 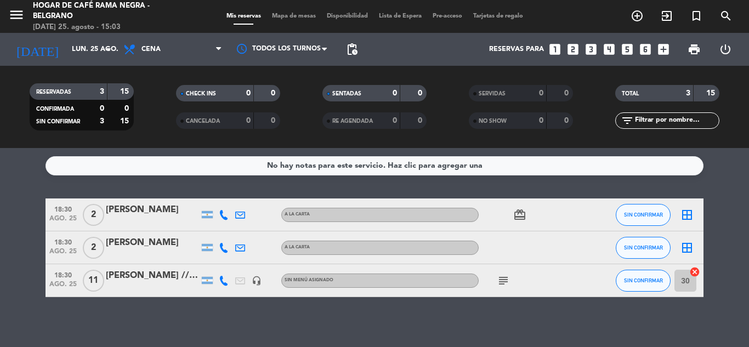 I want to click on span: Mis reservas, so click(x=243, y=16).